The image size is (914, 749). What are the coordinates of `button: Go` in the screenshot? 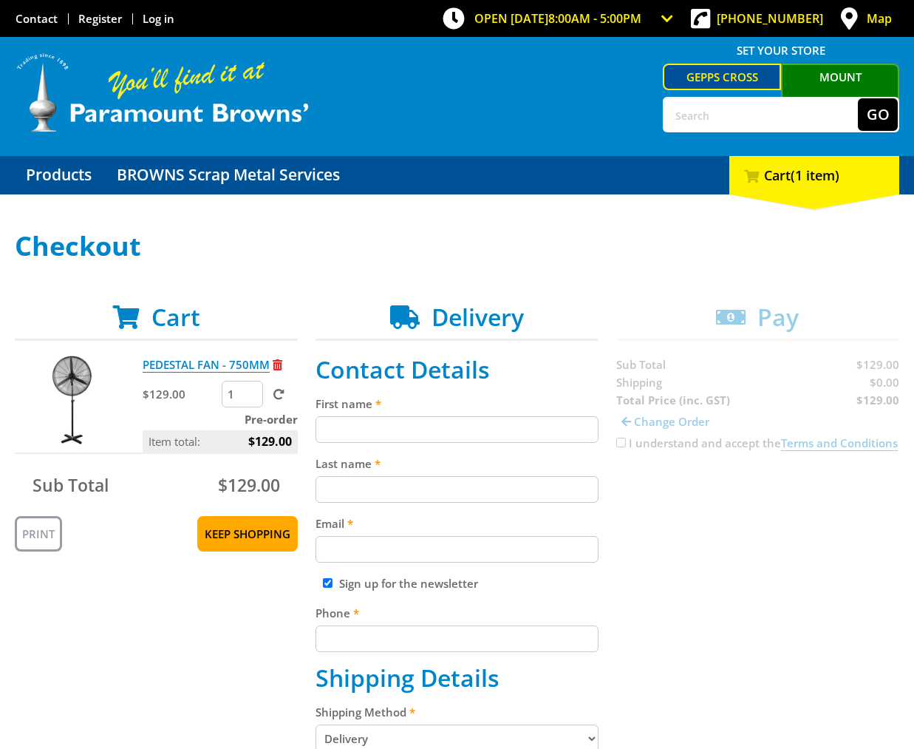 It's located at (878, 115).